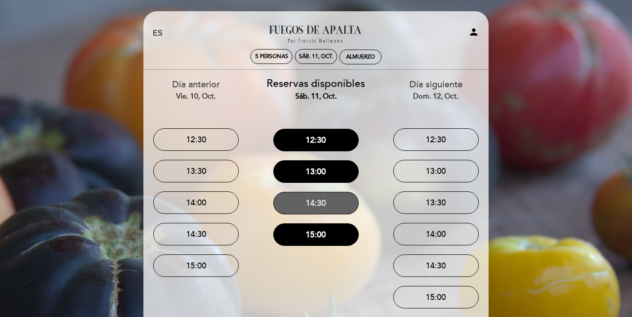 Image resolution: width=632 pixels, height=317 pixels. What do you see at coordinates (474, 33) in the screenshot?
I see `button: person` at bounding box center [474, 33].